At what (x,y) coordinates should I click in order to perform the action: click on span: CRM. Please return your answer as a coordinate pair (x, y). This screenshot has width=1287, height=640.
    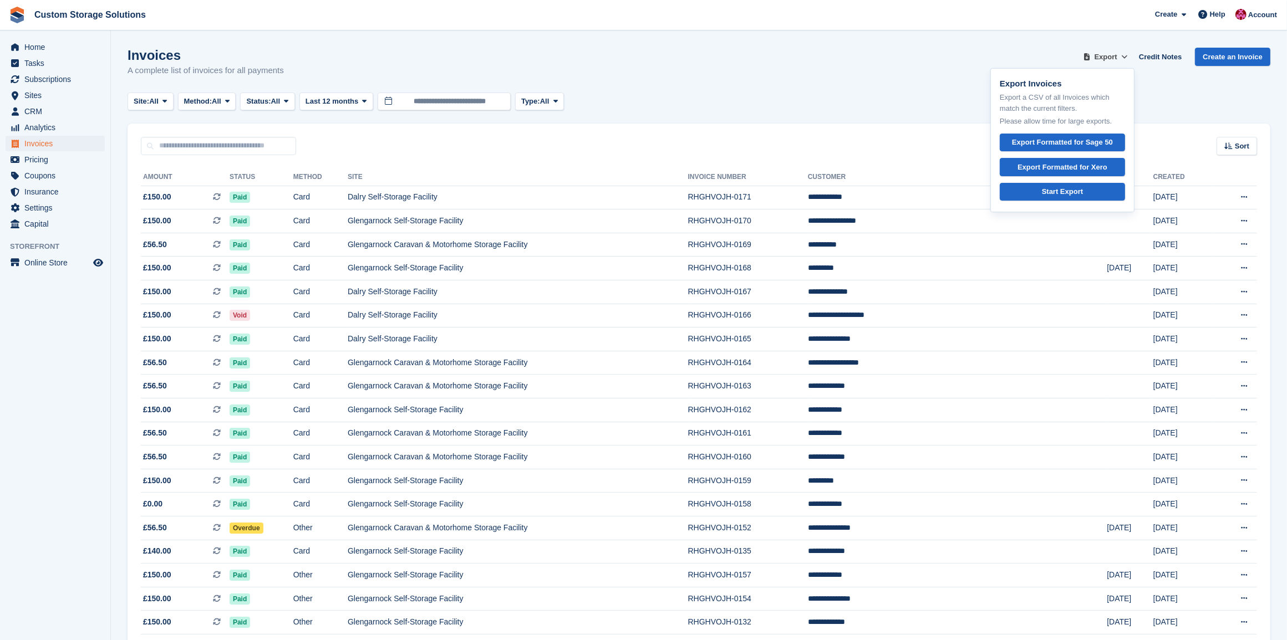
    Looking at the image, I should click on (58, 111).